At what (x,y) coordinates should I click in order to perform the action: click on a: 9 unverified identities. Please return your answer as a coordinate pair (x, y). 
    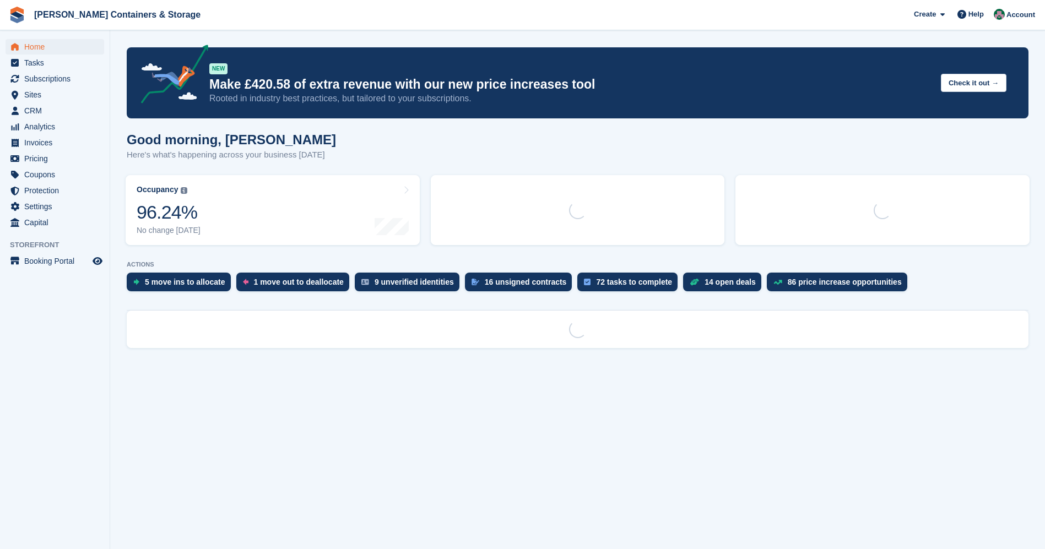
    Looking at the image, I should click on (410, 285).